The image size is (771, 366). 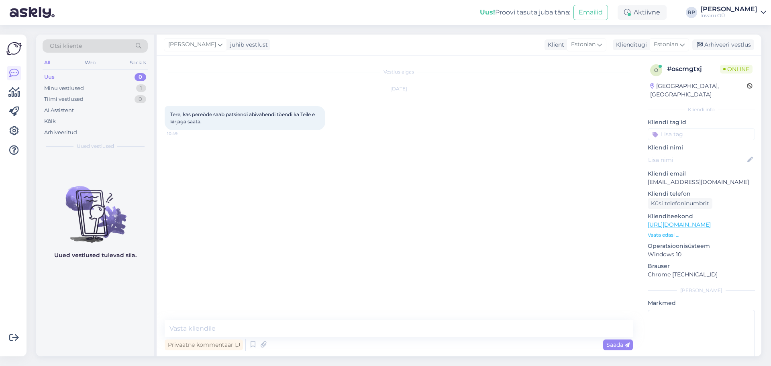 I want to click on p: Brauser, so click(x=701, y=266).